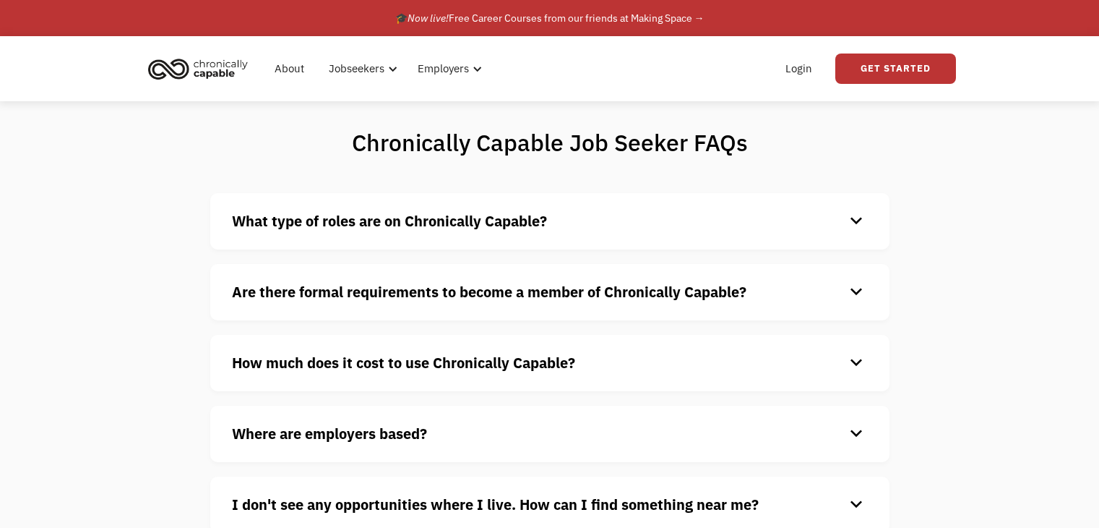 Image resolution: width=1099 pixels, height=528 pixels. I want to click on strong: How much does it cost to use Chronically Capable?, so click(403, 362).